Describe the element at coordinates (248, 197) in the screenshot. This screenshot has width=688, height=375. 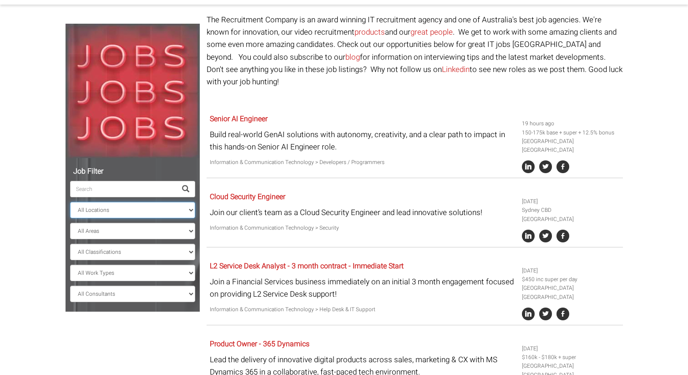
I see `a: Cloud Security Engineer` at that location.